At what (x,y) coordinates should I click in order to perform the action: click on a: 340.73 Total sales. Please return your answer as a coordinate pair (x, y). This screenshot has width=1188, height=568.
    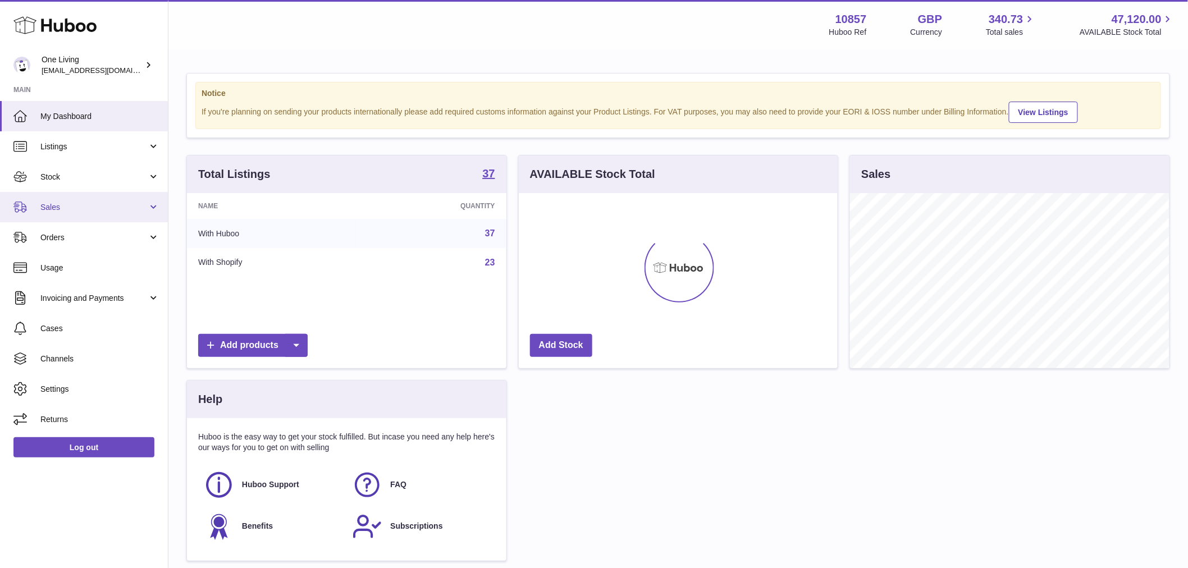
    Looking at the image, I should click on (1011, 25).